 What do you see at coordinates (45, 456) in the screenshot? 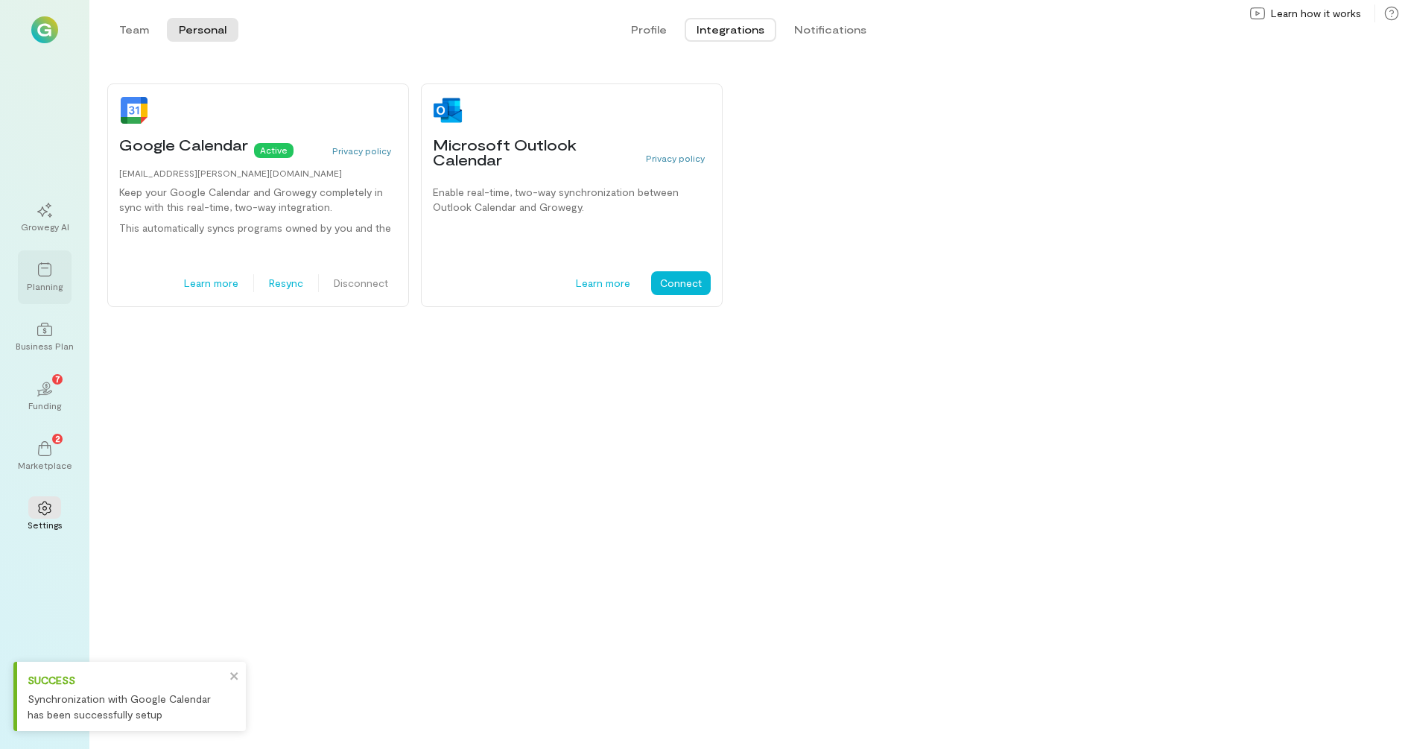
I see `a: Marketplace` at bounding box center [45, 456].